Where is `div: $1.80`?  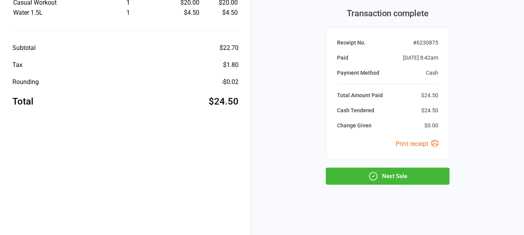
div: $1.80 is located at coordinates (231, 65).